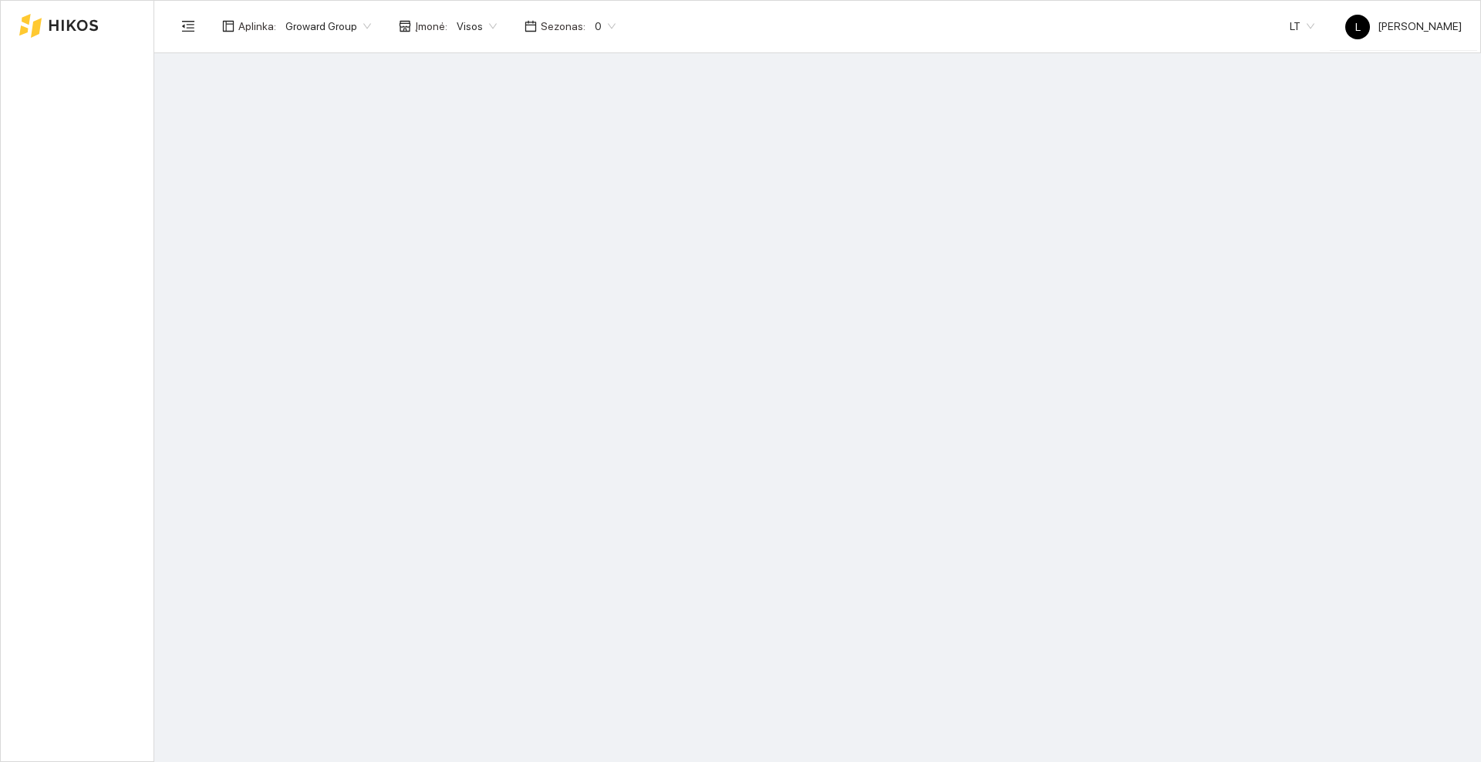  Describe the element at coordinates (605, 26) in the screenshot. I see `span: 0` at that location.